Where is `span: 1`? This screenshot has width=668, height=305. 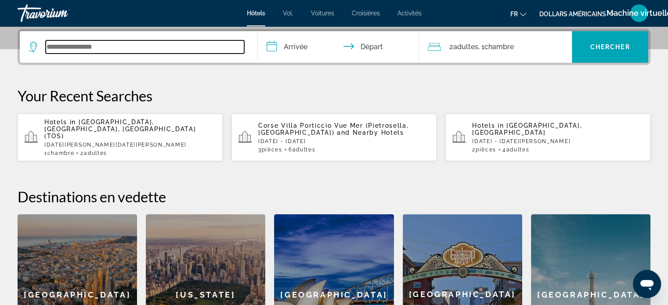 span: 1 is located at coordinates (59, 153).